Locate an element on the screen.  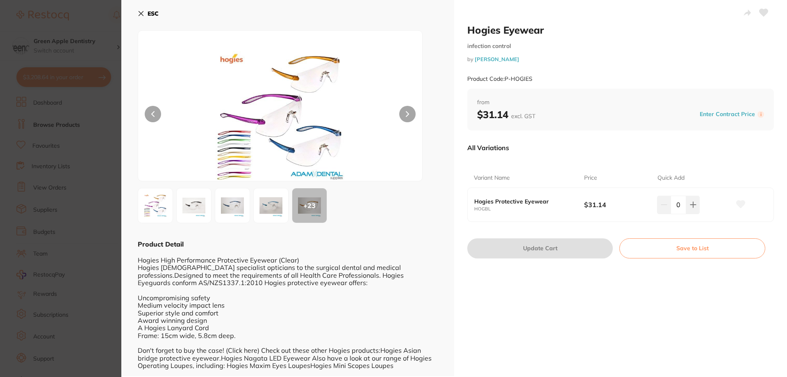
h2: Hogies Eyewear is located at coordinates (621, 30).